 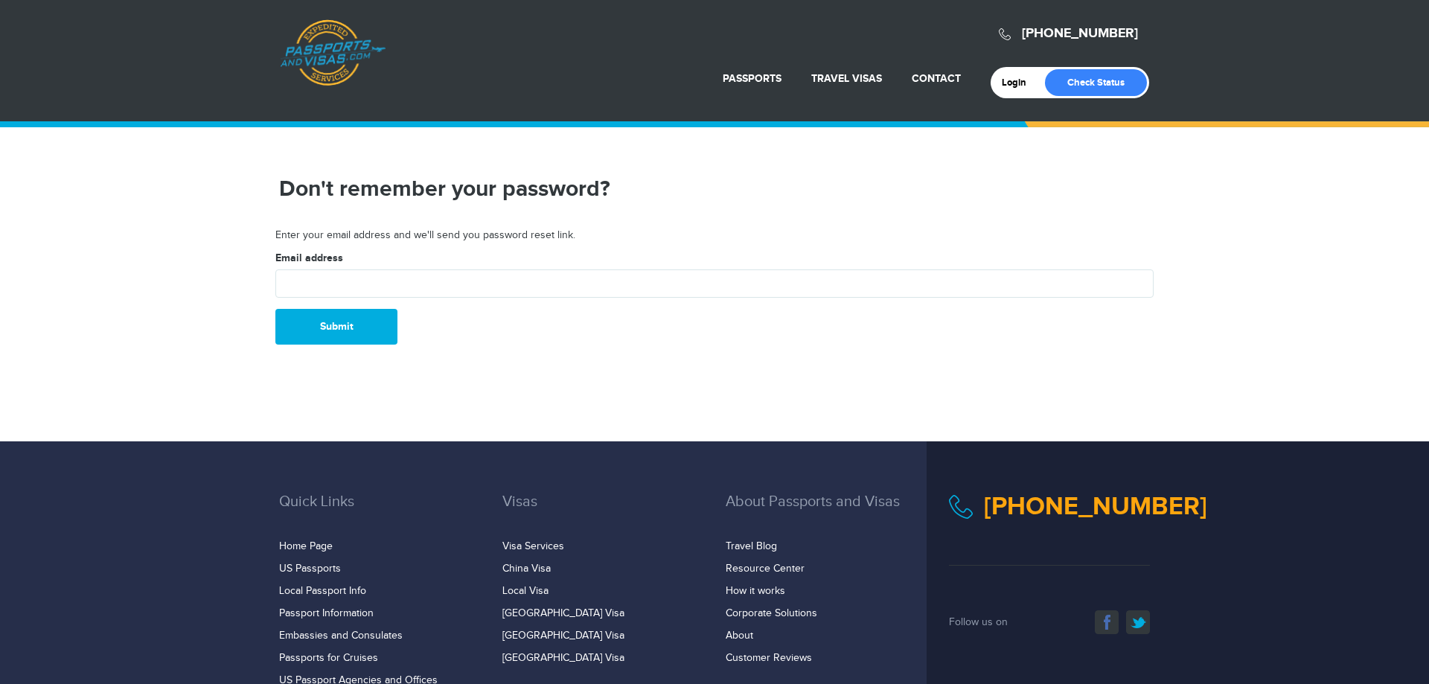 What do you see at coordinates (826, 513) in the screenshot?
I see `h3: About Passports and Visas` at bounding box center [826, 513].